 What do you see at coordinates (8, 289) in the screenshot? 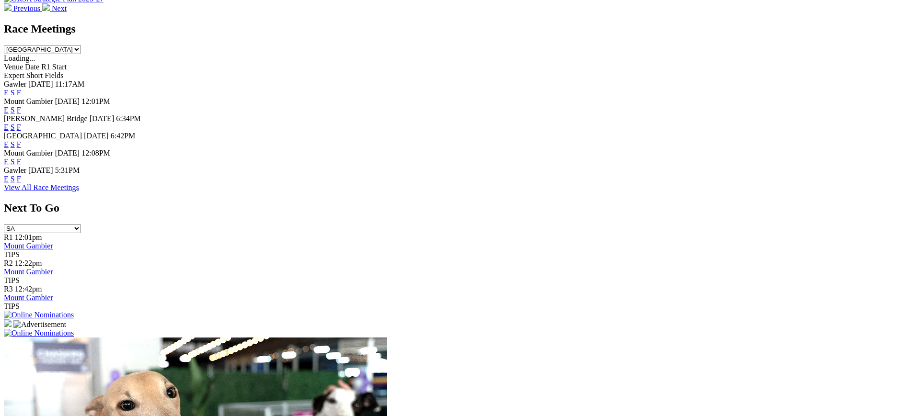
I see `span: R3` at bounding box center [8, 289].